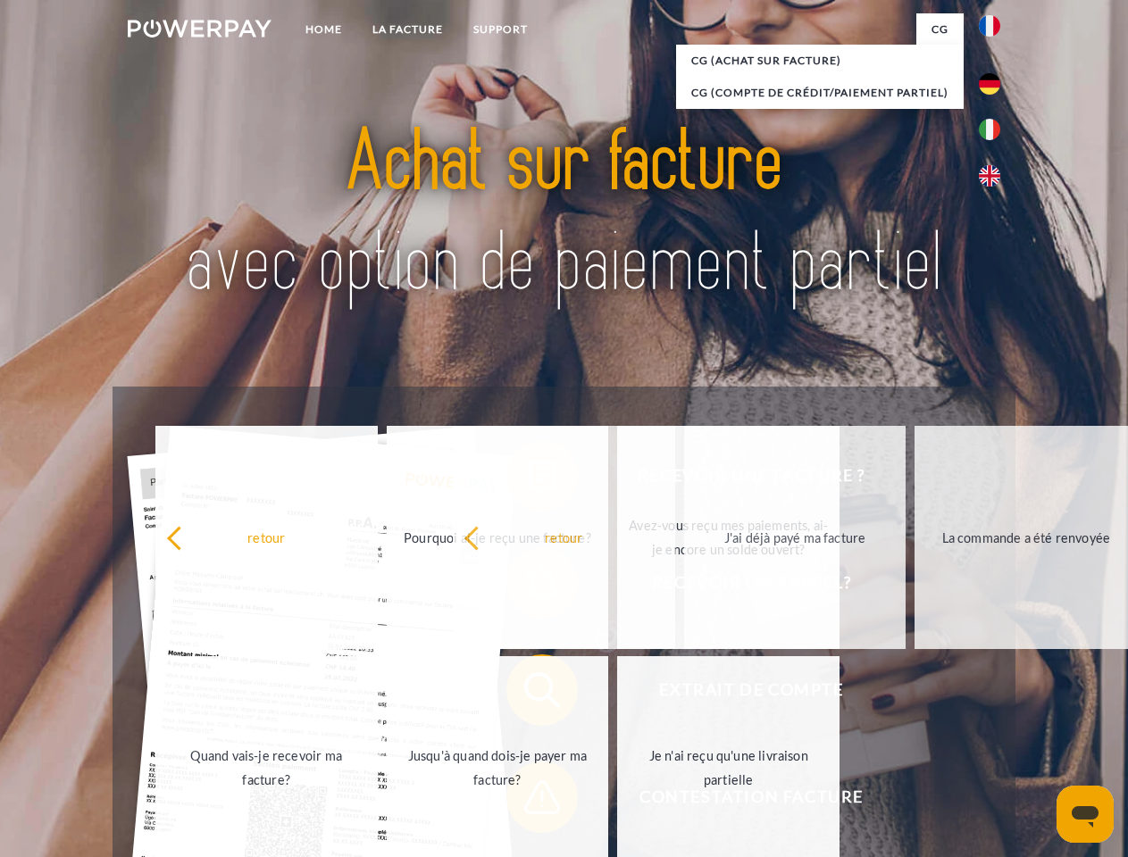  I want to click on a: Home, so click(323, 29).